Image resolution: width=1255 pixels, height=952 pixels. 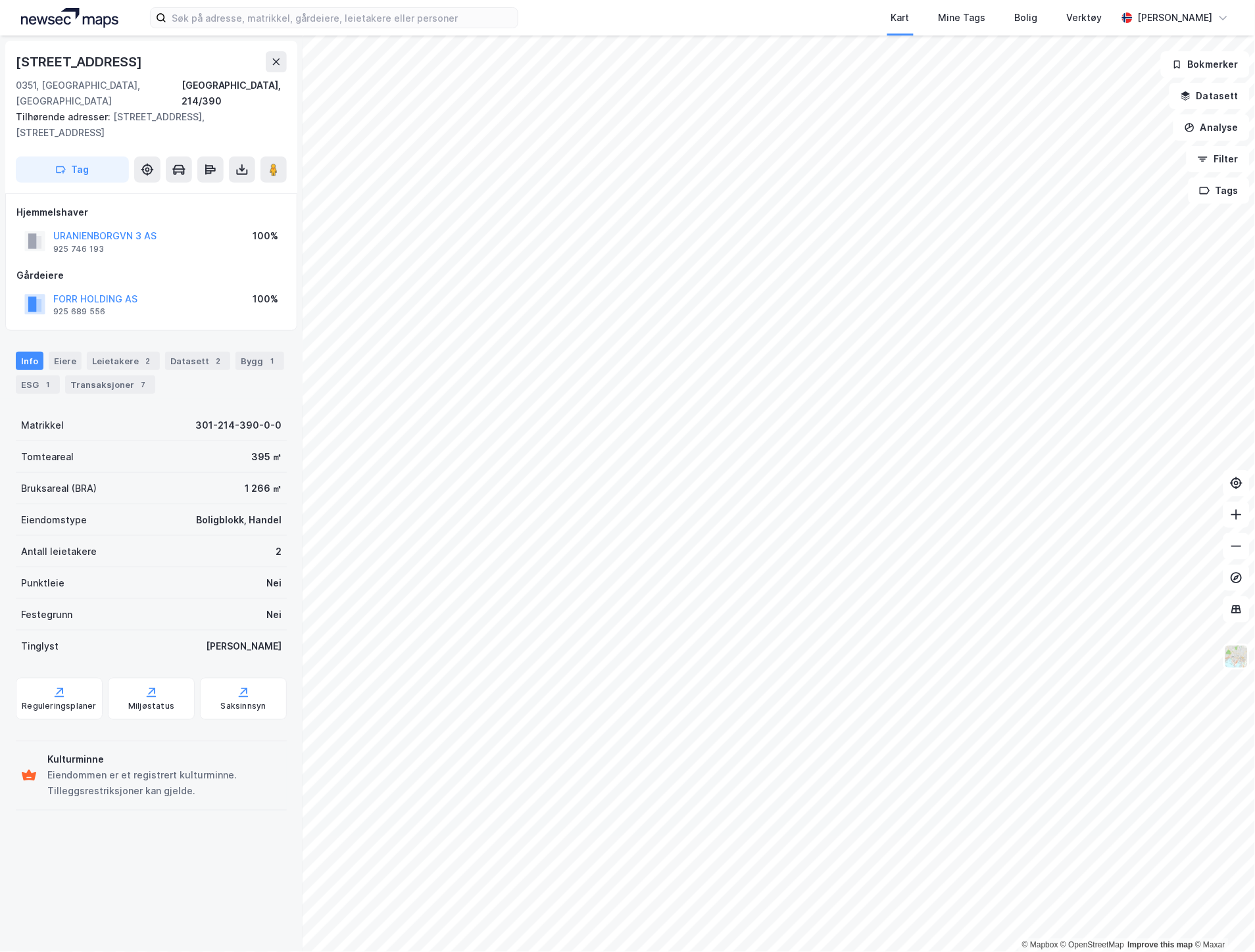 What do you see at coordinates (165, 784) in the screenshot?
I see `div: Eiendommen er et registrert kulturminne. Tilleggsrestriksjoner kan gjelde.` at bounding box center [165, 784].